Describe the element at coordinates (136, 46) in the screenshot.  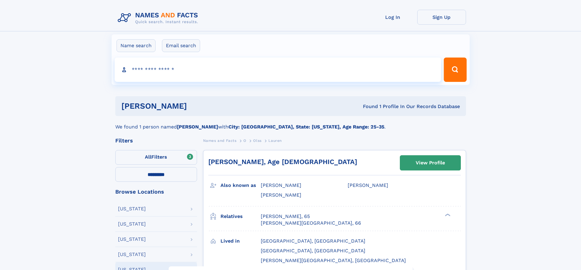
I see `label: Name search` at that location.